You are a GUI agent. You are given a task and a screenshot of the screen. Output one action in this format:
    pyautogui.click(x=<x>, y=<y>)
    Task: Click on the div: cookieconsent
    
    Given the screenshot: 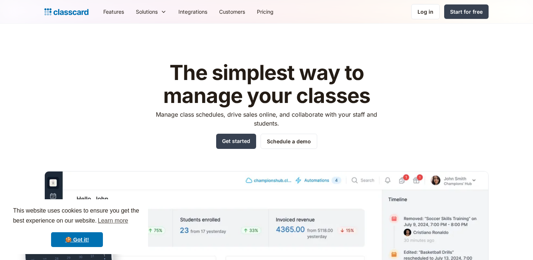 What is the action you would take?
    pyautogui.click(x=77, y=227)
    